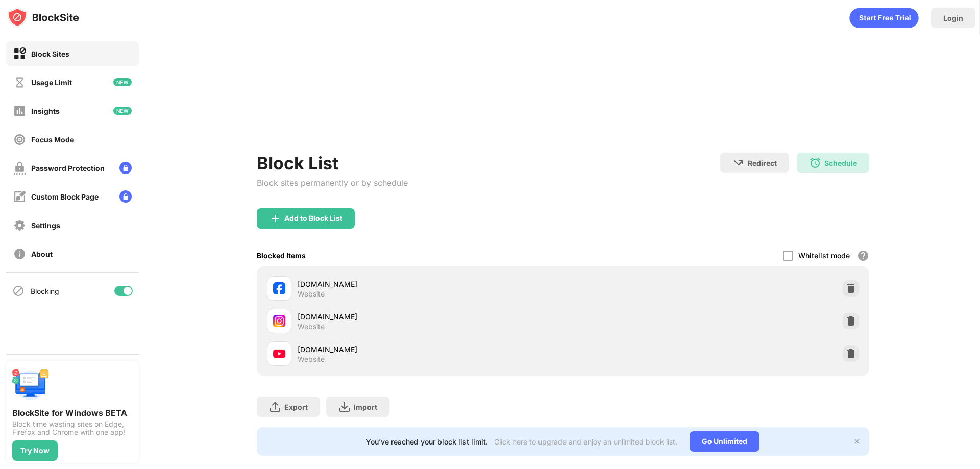  I want to click on img: logo-blocksite.svg, so click(43, 17).